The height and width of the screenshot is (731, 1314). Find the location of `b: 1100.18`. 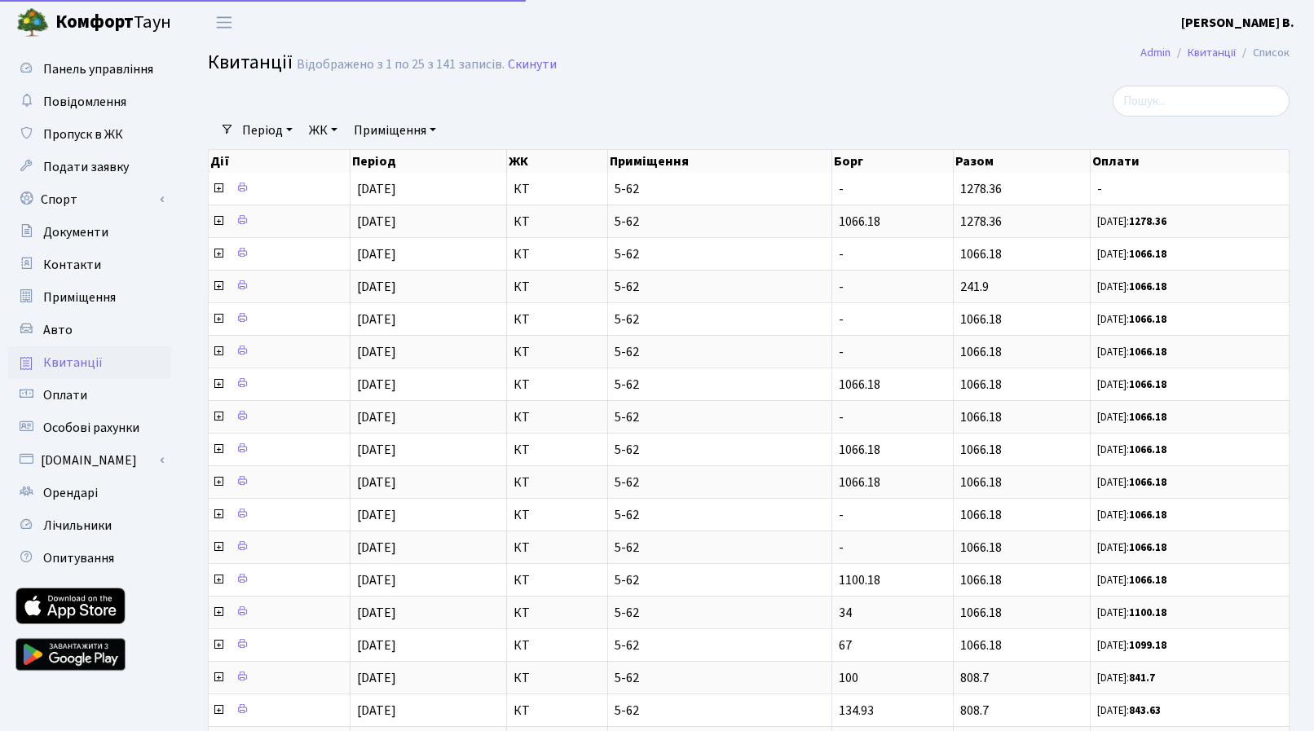

b: 1100.18 is located at coordinates (1147, 613).